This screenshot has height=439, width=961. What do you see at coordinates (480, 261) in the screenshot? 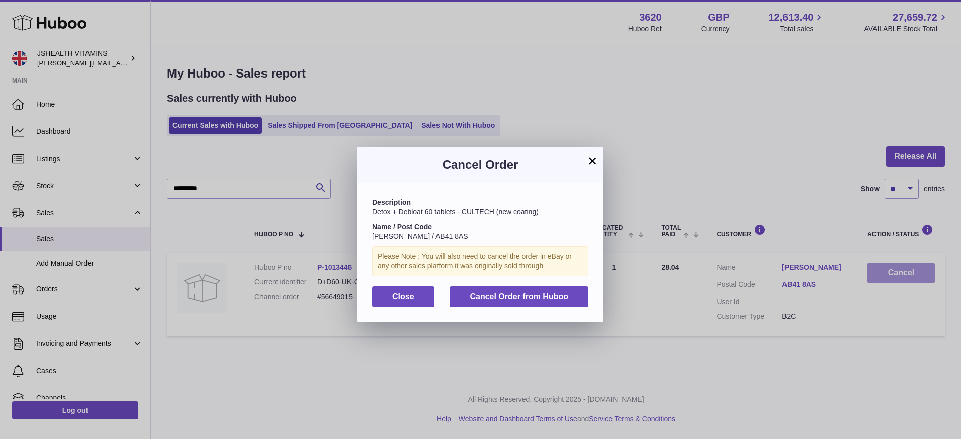
I see `div: Please Note : You will also need to cancel the order in eBay or any other sales platform it was o...` at bounding box center [480, 261].